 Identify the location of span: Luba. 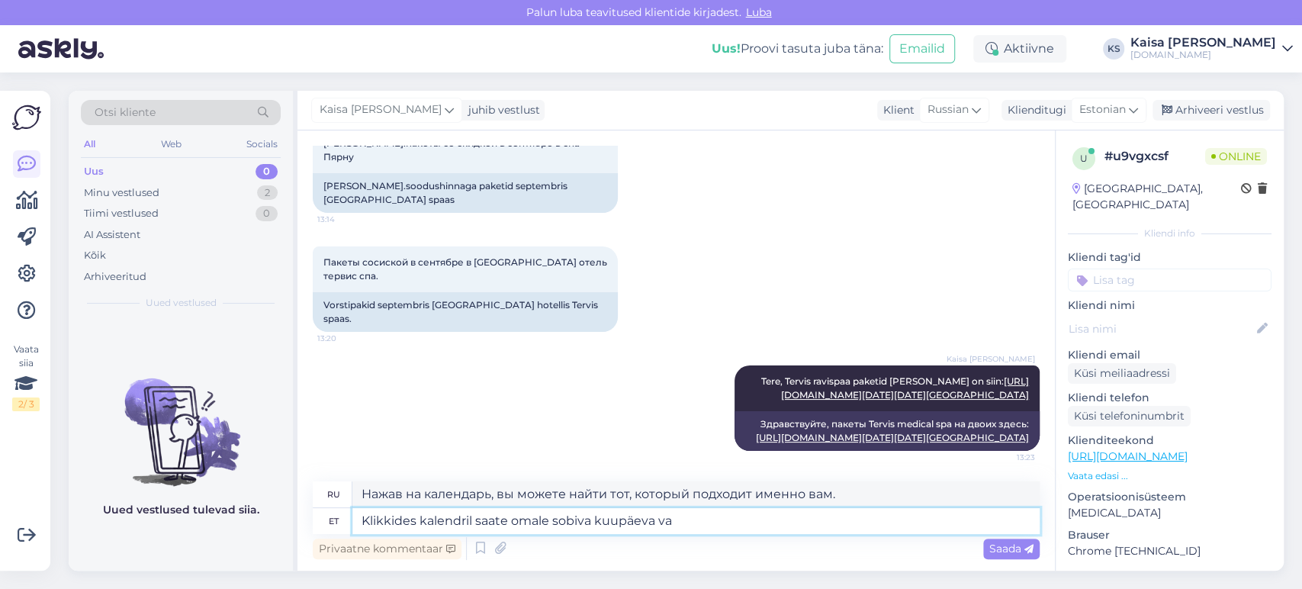
(759, 12).